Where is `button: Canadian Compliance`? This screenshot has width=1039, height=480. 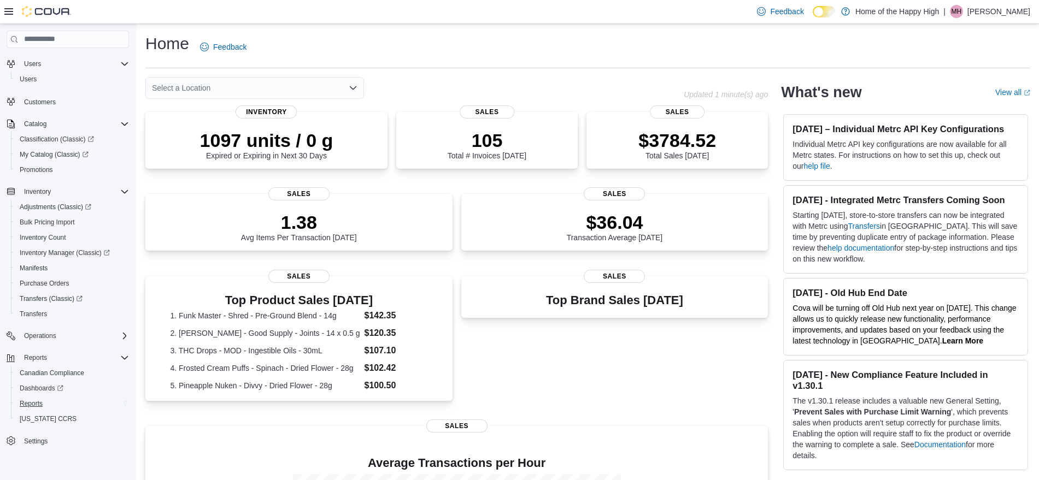
button: Canadian Compliance is located at coordinates (72, 373).